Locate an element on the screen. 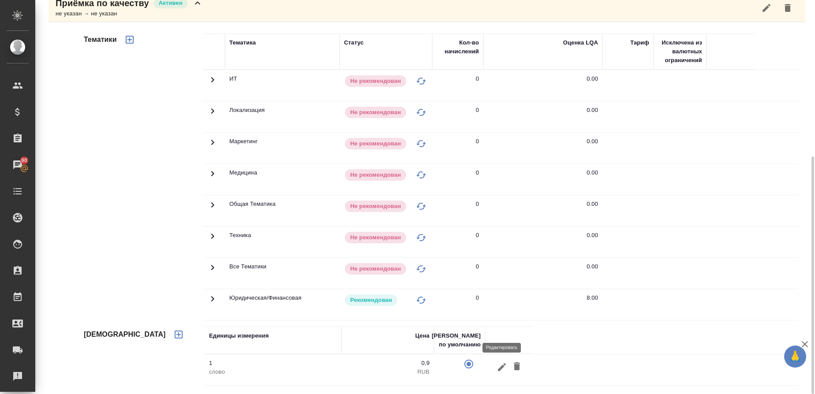  td: Маркетинг is located at coordinates (282, 148).